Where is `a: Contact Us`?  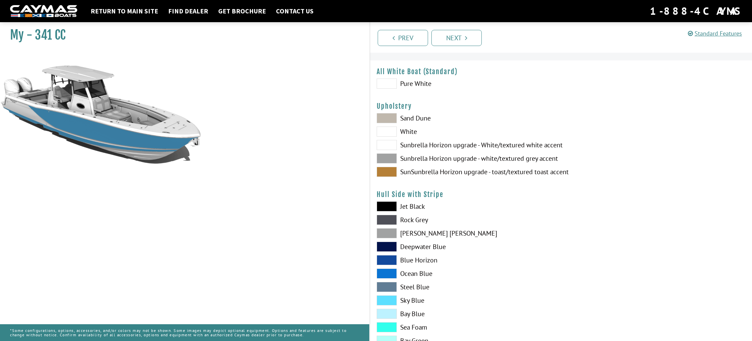
a: Contact Us is located at coordinates (295, 11).